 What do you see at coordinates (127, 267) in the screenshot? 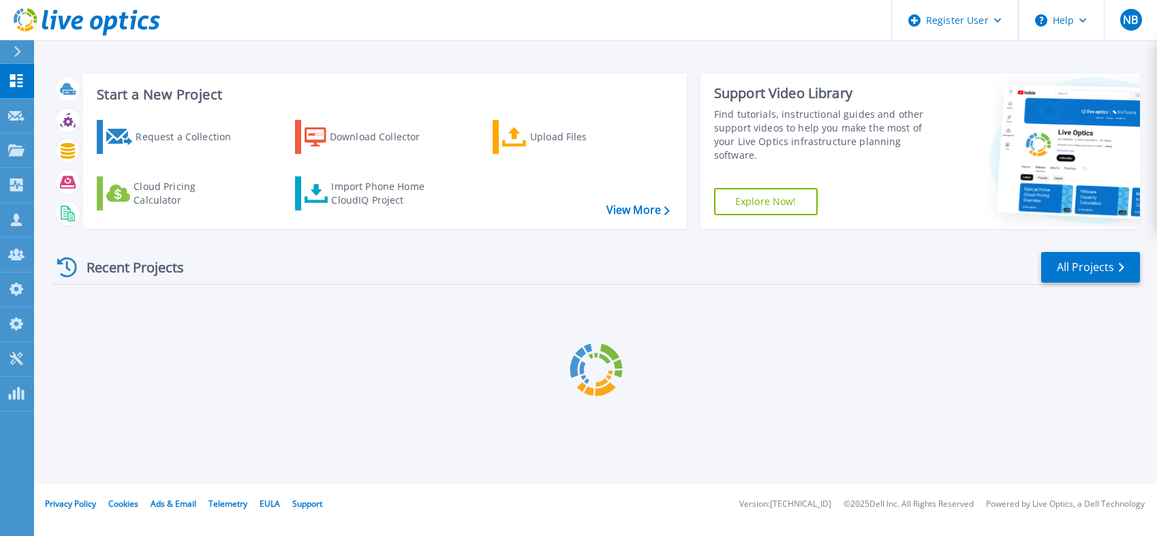
I see `div: Recent Projects` at bounding box center [127, 267].